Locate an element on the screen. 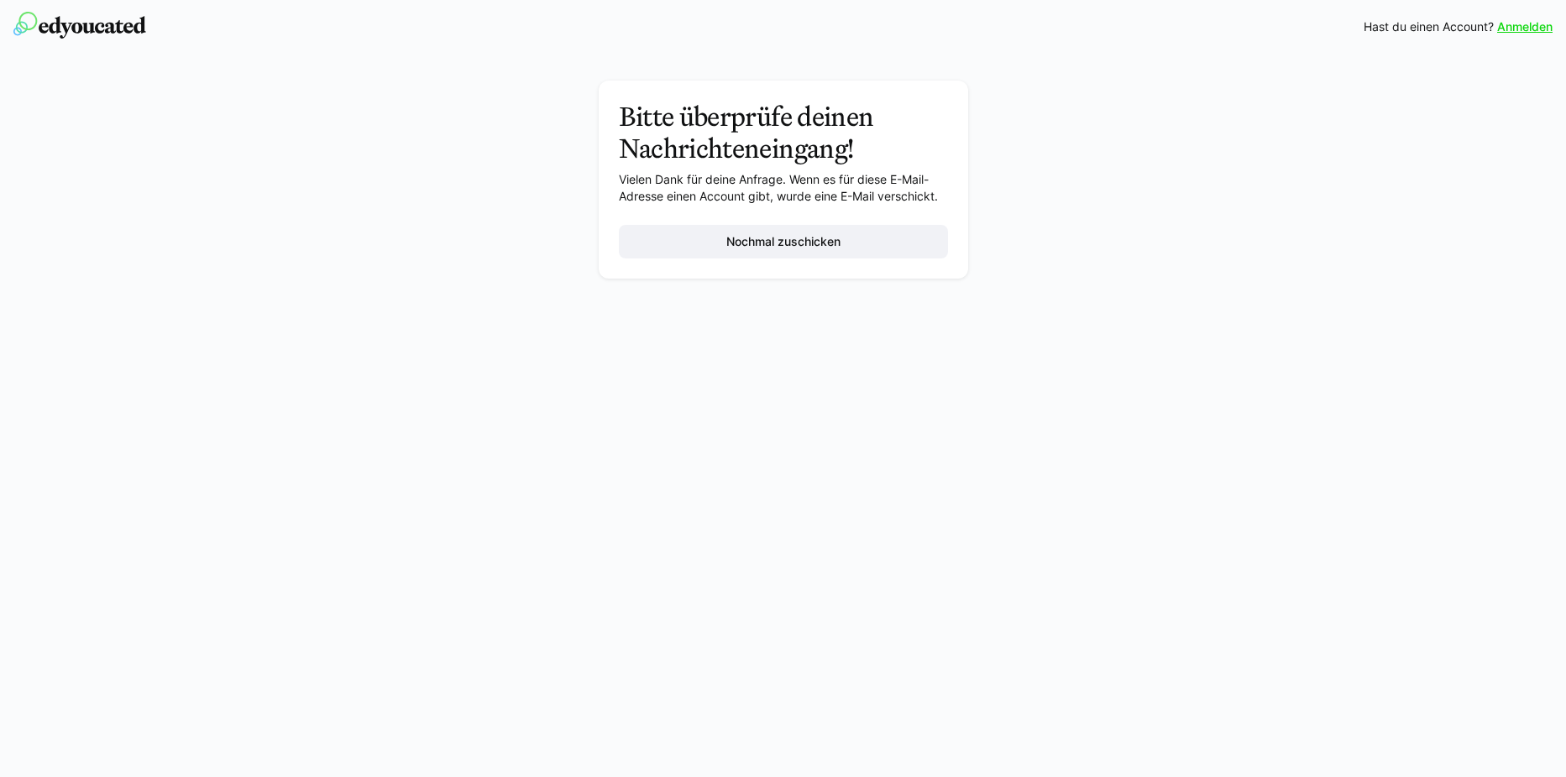  img: edyoucated is located at coordinates (80, 25).